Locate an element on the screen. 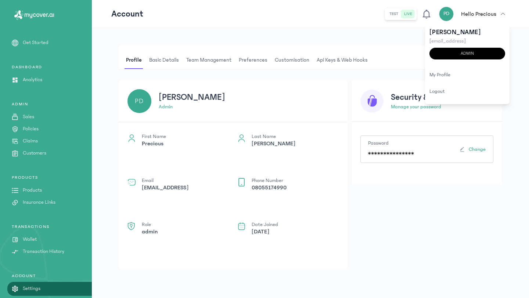  p: Insurance Links is located at coordinates (39, 202).